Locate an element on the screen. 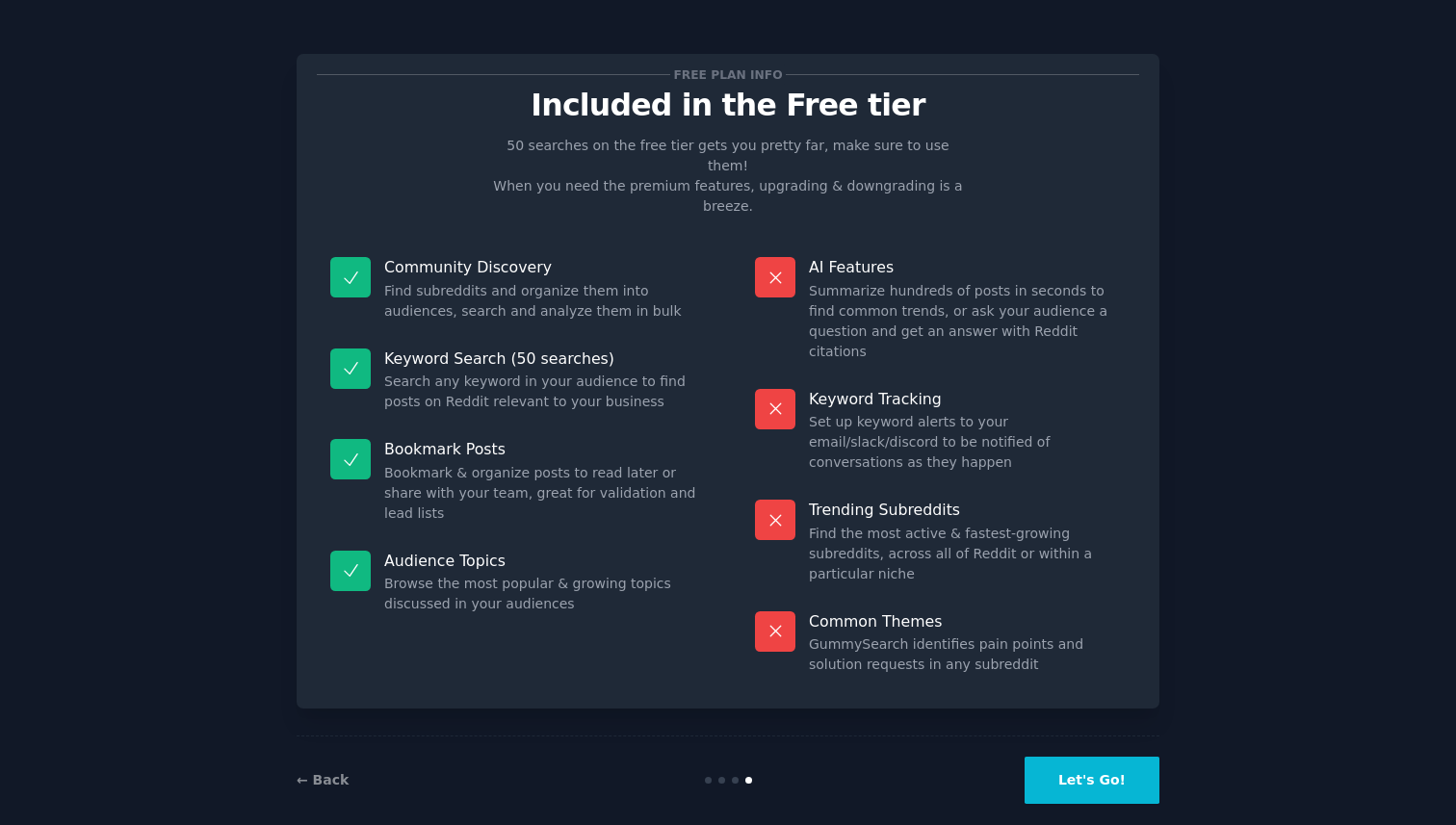  dd: Find the most active & fastest-growing subreddits, across all of Reddit or within a particular niche is located at coordinates (967, 554).